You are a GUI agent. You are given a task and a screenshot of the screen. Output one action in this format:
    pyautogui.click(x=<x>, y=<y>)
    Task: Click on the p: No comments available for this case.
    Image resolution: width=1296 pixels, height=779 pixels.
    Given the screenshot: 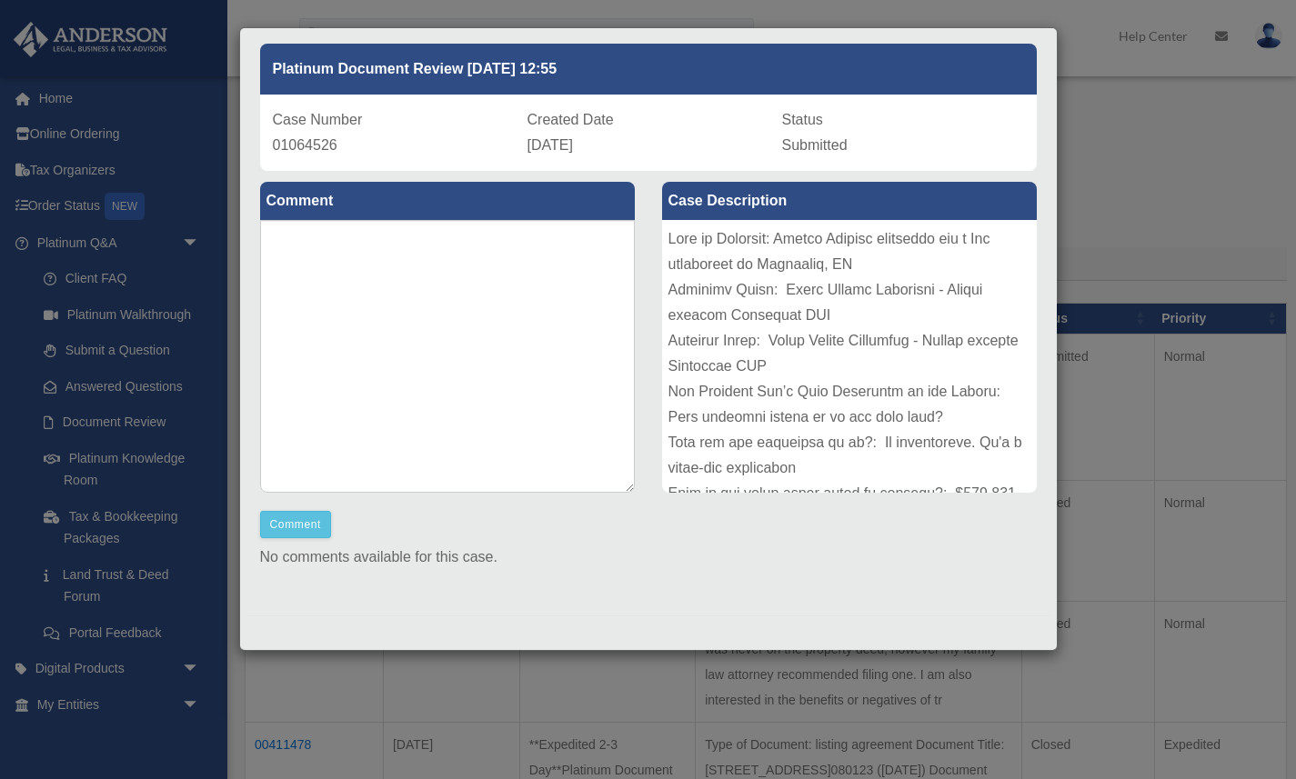 What is the action you would take?
    pyautogui.click(x=648, y=557)
    